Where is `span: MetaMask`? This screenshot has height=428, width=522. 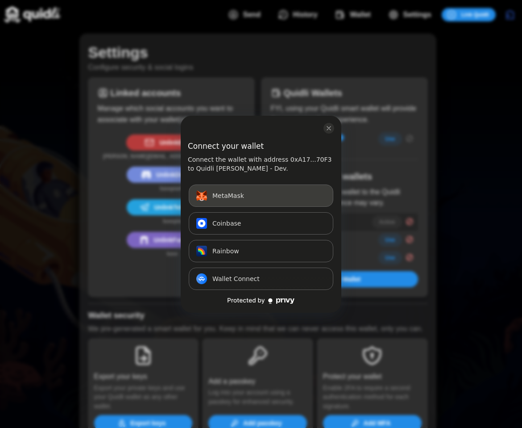
span: MetaMask is located at coordinates (228, 196).